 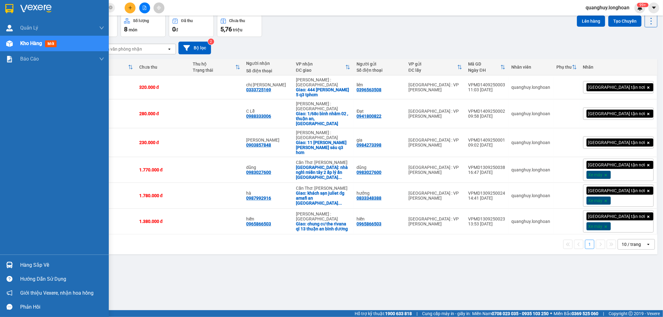 What do you see at coordinates (9, 265) in the screenshot?
I see `img: warehouse-icon` at bounding box center [9, 265].